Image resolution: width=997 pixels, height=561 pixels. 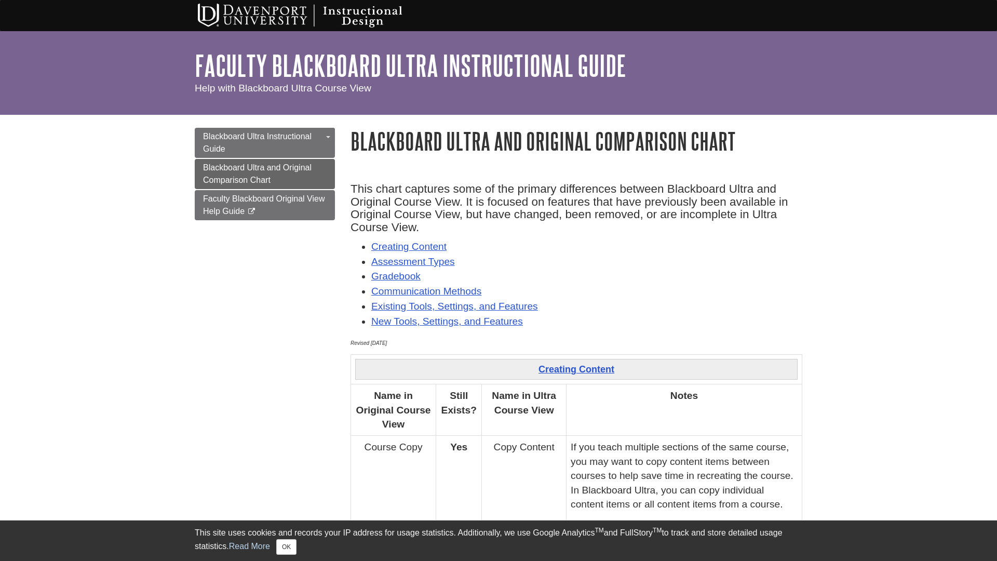 I want to click on strong: Creating Content, so click(x=577, y=369).